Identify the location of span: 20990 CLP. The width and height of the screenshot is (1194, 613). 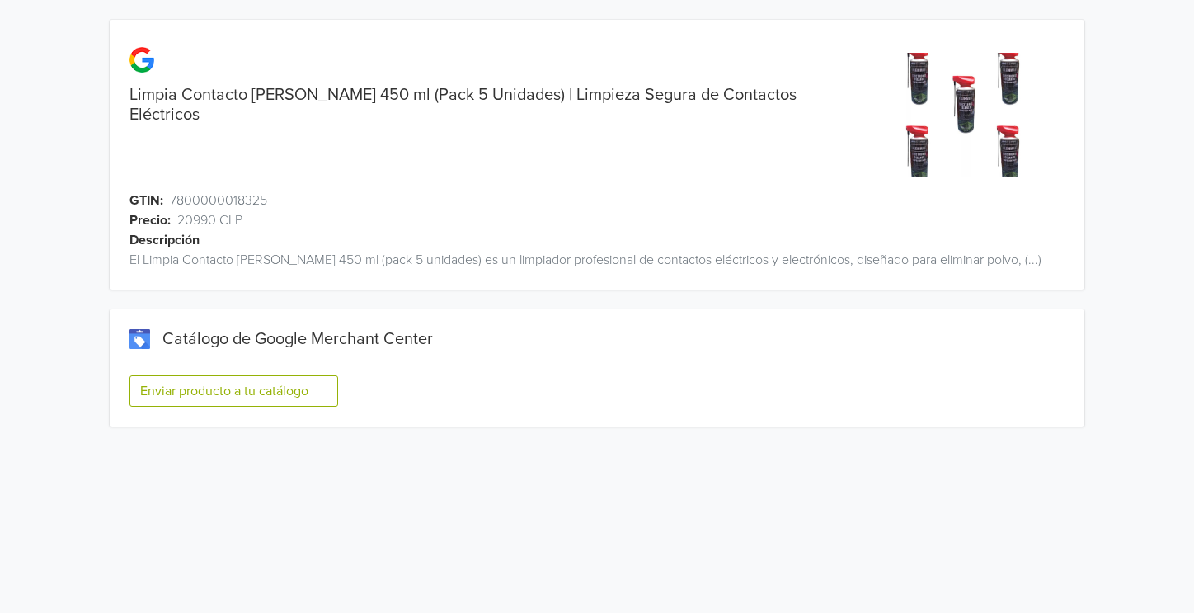
(209, 220).